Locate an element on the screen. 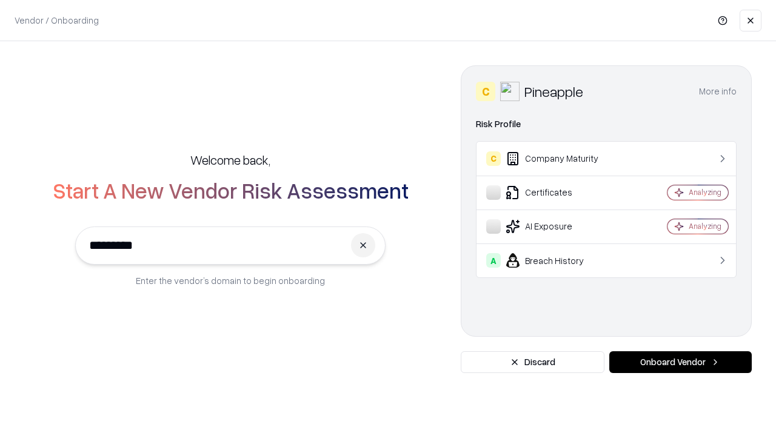  h5: Welcome back, is located at coordinates (230, 160).